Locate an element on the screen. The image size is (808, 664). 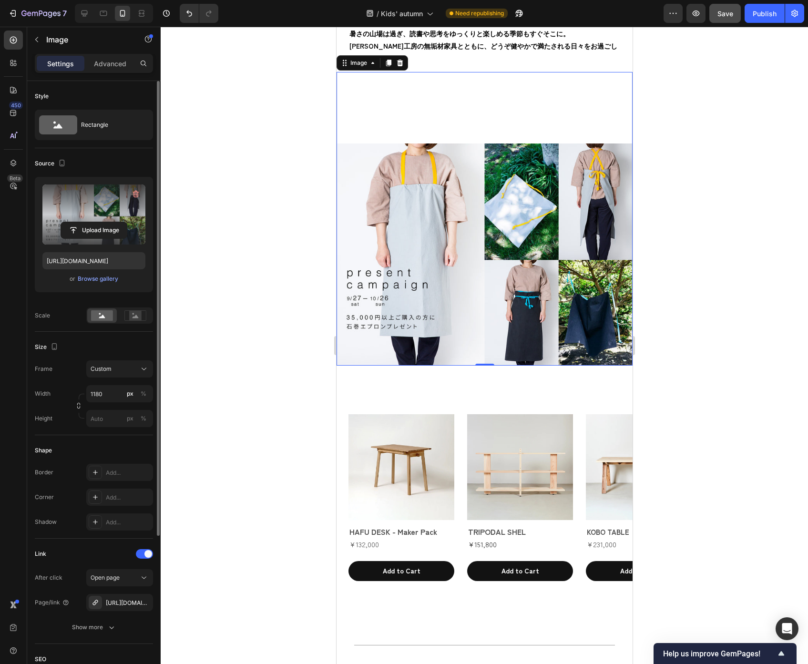
div: Shape is located at coordinates (43, 450).